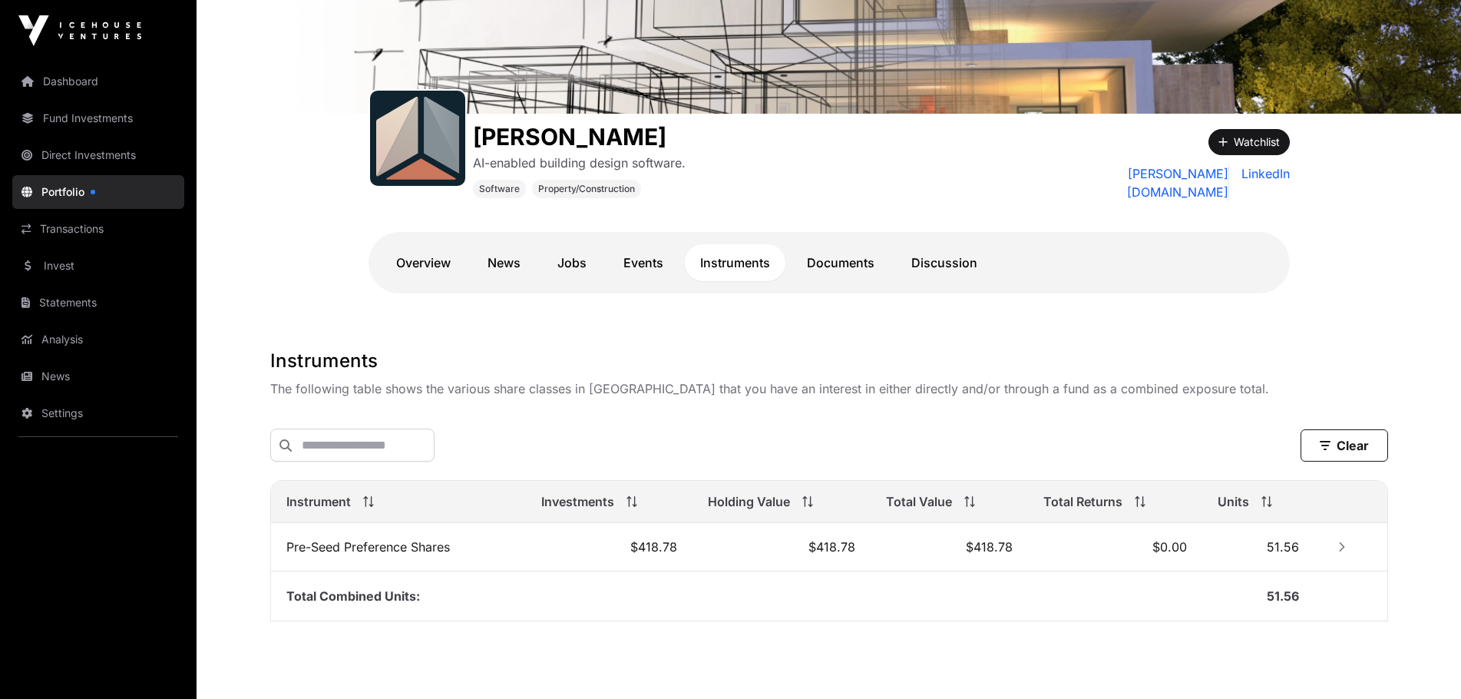 This screenshot has width=1461, height=699. I want to click on a: Discussion, so click(945, 263).